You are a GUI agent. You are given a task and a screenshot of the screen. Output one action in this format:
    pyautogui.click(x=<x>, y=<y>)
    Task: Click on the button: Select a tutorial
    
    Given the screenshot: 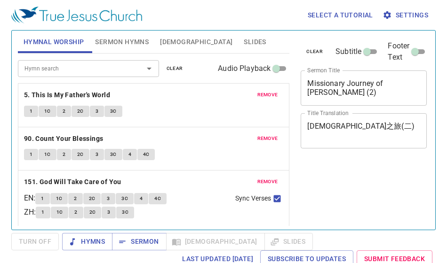 What is the action you would take?
    pyautogui.click(x=340, y=15)
    